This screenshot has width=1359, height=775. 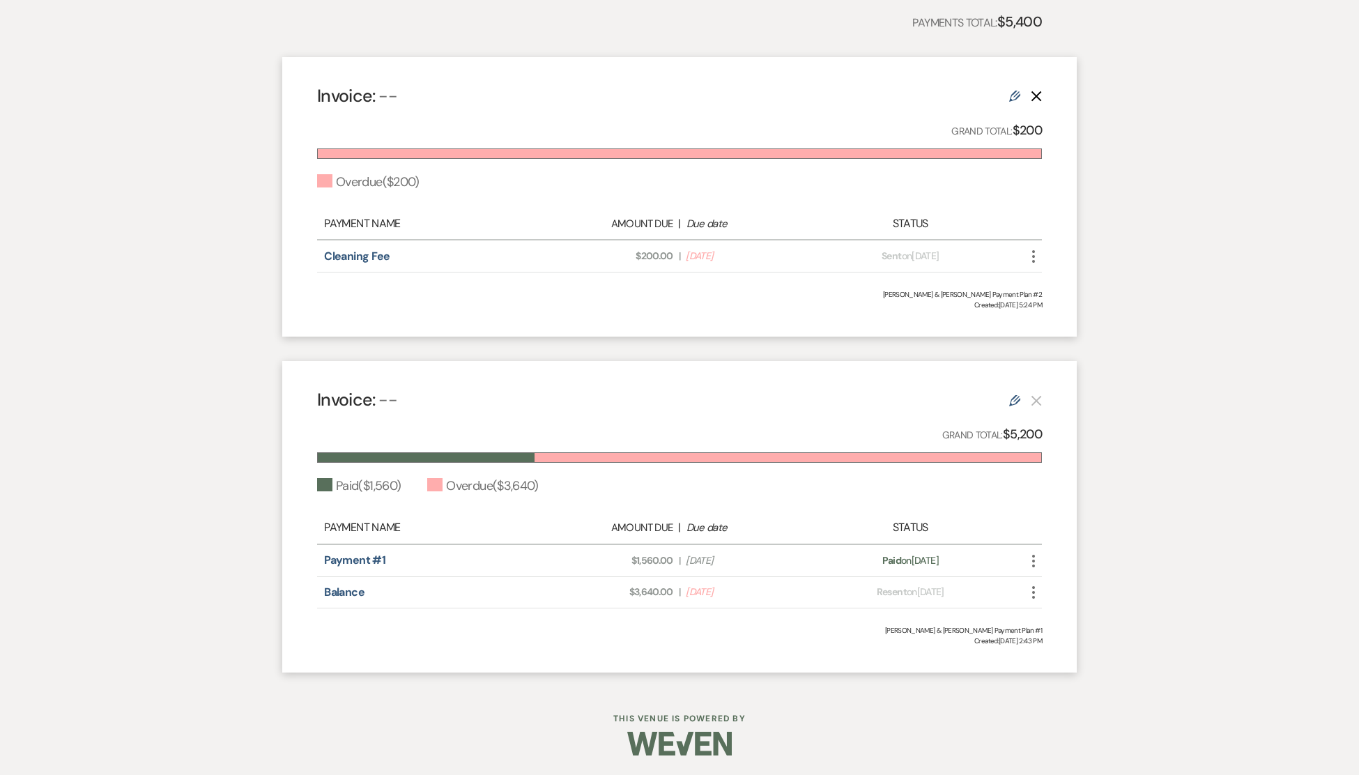 What do you see at coordinates (357, 256) in the screenshot?
I see `a: Cleaning Fee` at bounding box center [357, 256].